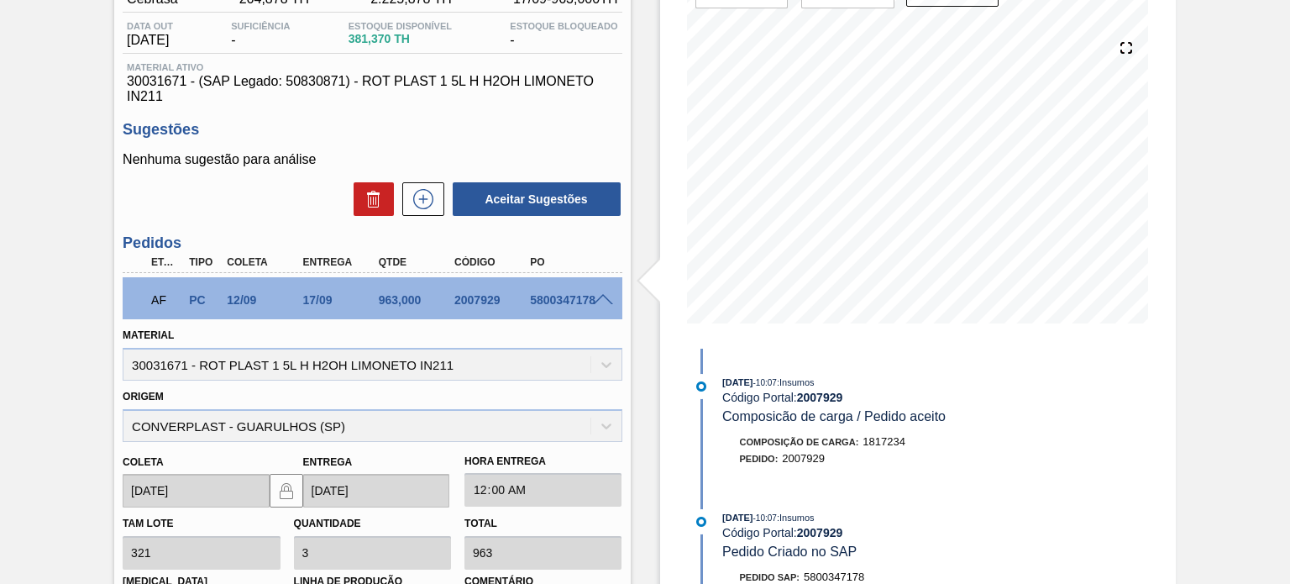 This screenshot has width=1290, height=584. I want to click on label: Quantidade, so click(327, 523).